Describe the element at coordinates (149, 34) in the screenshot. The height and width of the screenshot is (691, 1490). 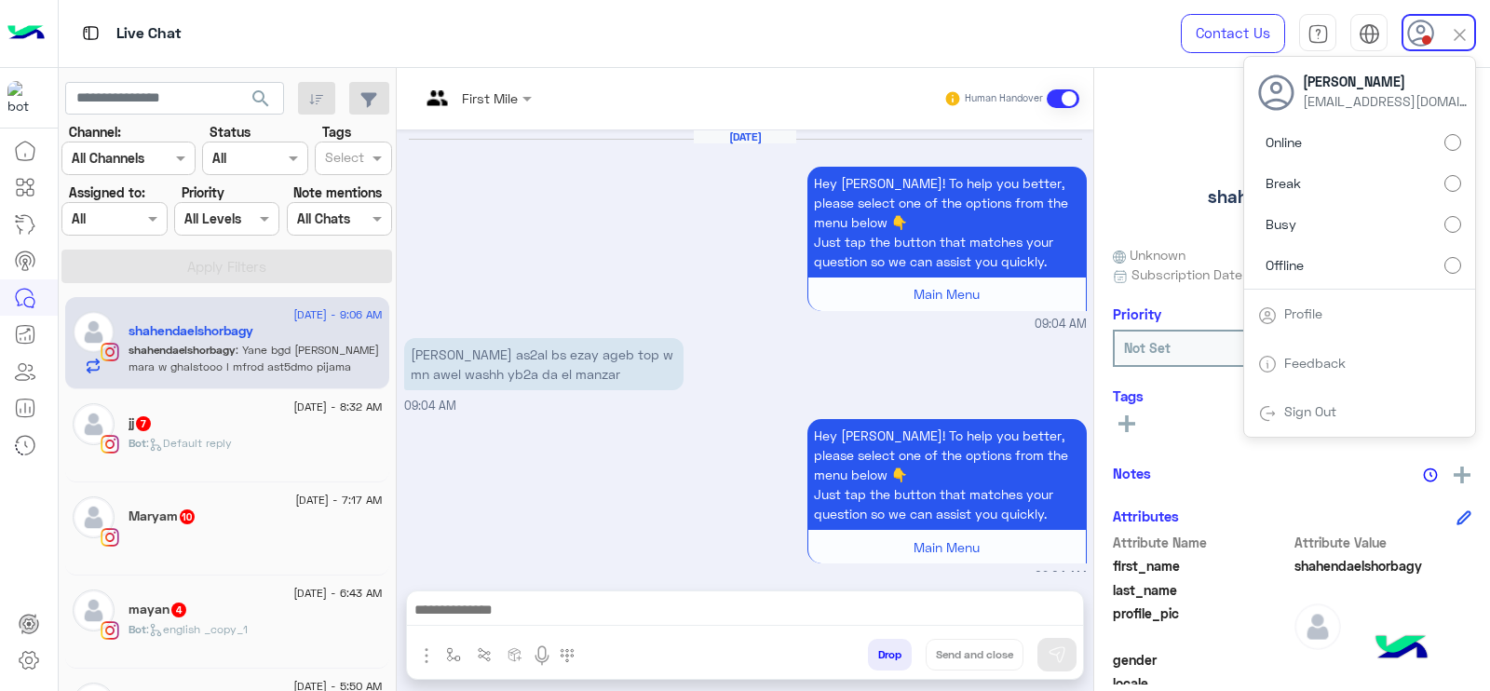
I see `p: Live Chat` at that location.